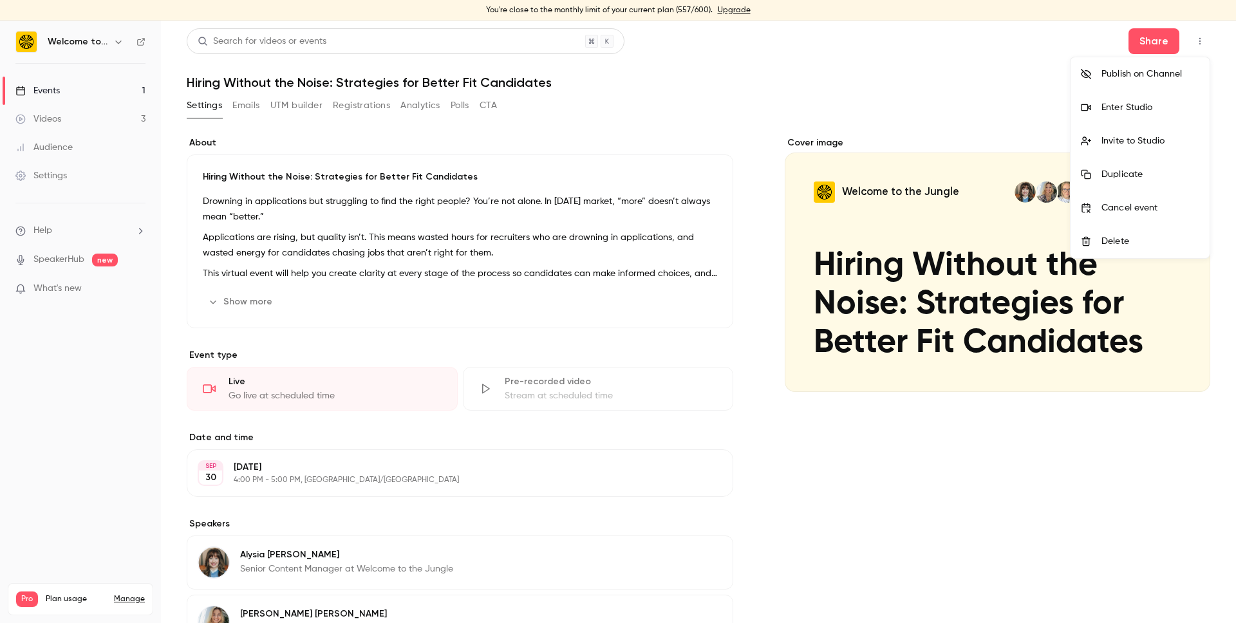 The image size is (1236, 623). What do you see at coordinates (1150, 107) in the screenshot?
I see `div: Enter Studio` at bounding box center [1150, 107].